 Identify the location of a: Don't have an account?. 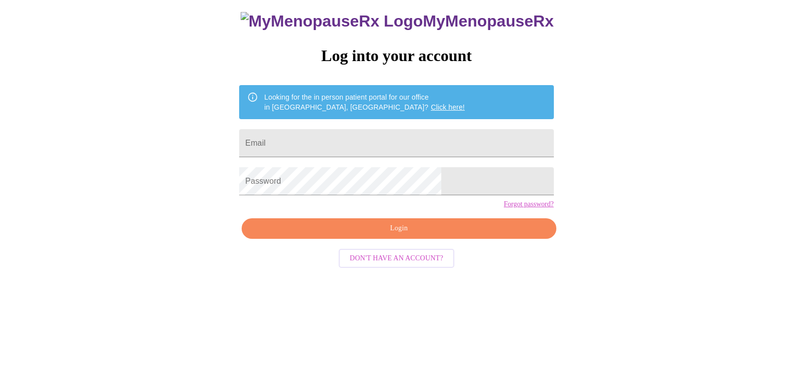
(396, 257).